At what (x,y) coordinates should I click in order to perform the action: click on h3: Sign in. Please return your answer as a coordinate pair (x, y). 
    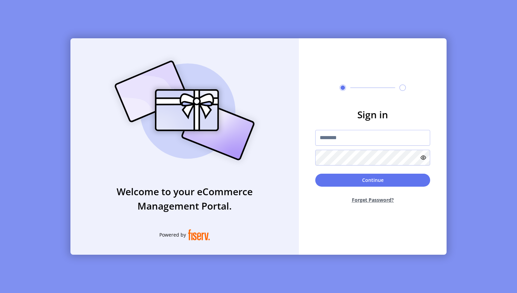
    Looking at the image, I should click on (373, 115).